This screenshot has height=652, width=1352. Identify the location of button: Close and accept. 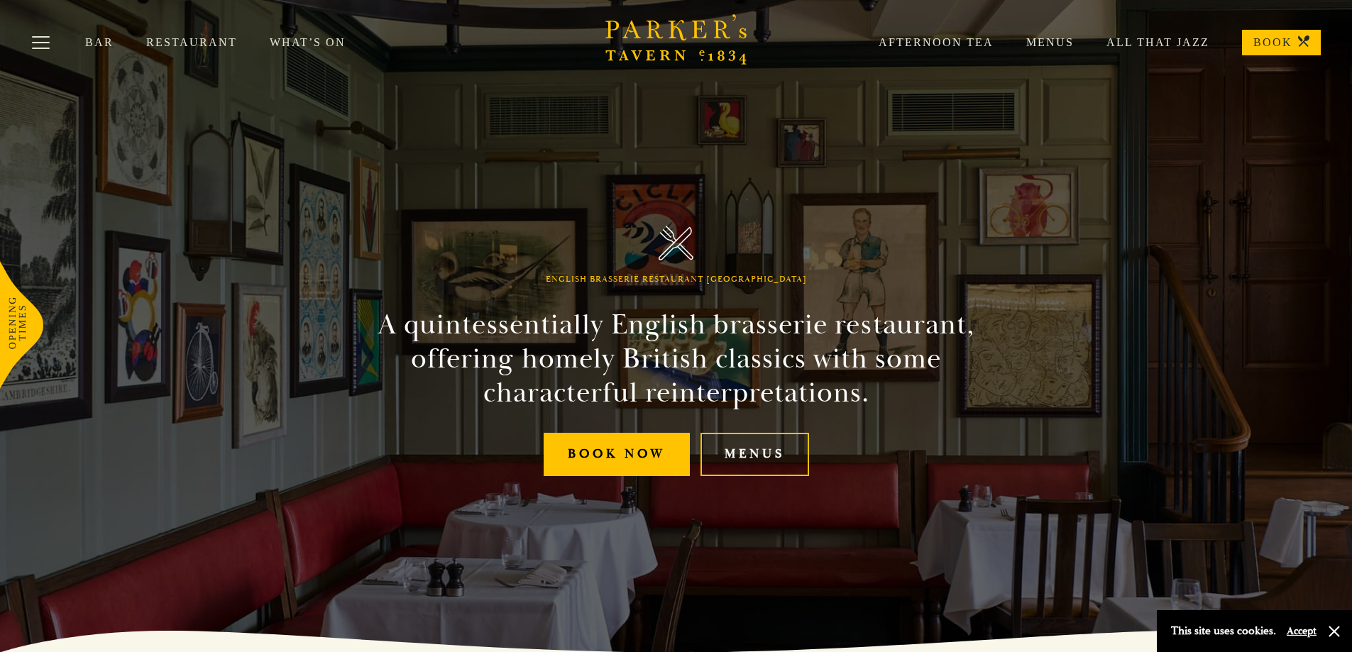
(1334, 631).